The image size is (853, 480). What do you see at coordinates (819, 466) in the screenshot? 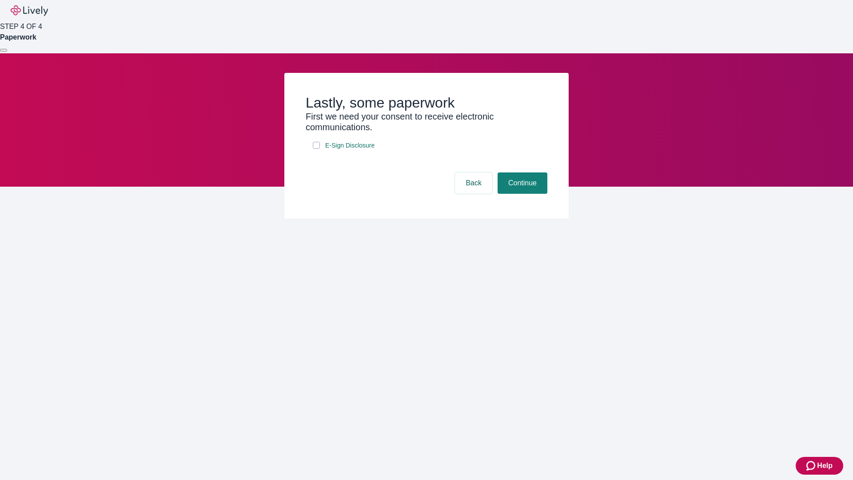
I see `button: Zendesk support iconHelp` at bounding box center [819, 466].